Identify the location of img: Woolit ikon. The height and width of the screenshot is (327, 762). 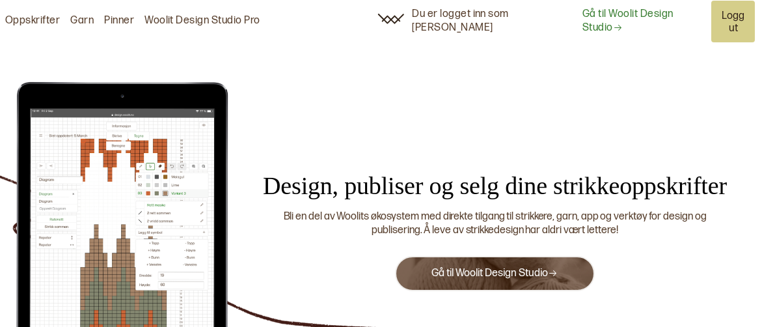
(390, 19).